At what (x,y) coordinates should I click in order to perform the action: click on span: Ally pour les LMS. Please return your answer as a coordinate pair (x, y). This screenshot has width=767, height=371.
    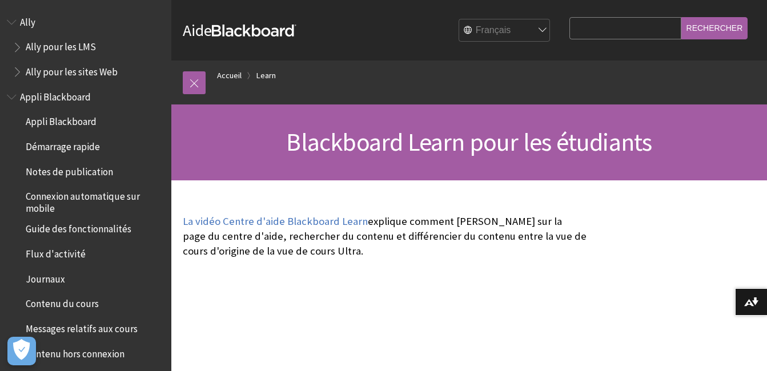
    Looking at the image, I should click on (61, 45).